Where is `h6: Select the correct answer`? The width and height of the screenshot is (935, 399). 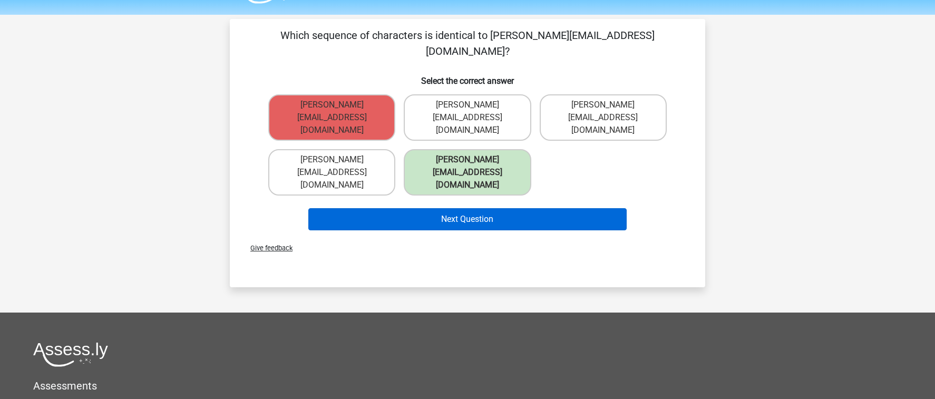
h6: Select the correct answer is located at coordinates (468, 76).